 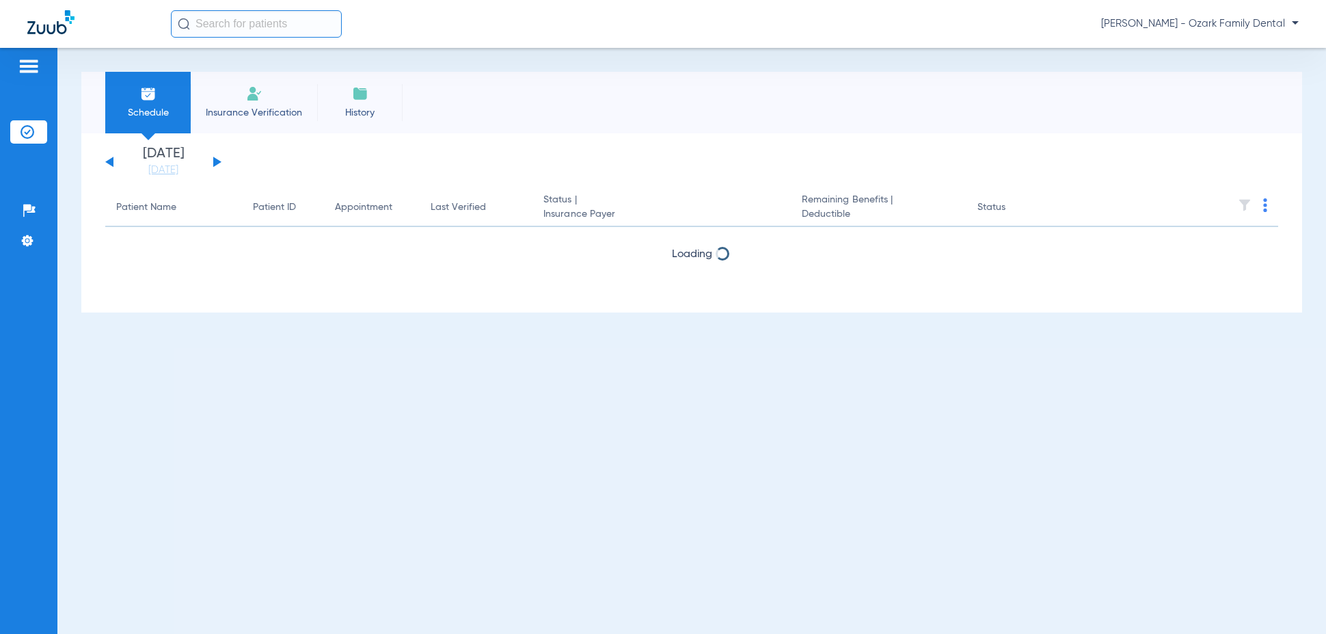 I want to click on img: Search Icon, so click(x=184, y=24).